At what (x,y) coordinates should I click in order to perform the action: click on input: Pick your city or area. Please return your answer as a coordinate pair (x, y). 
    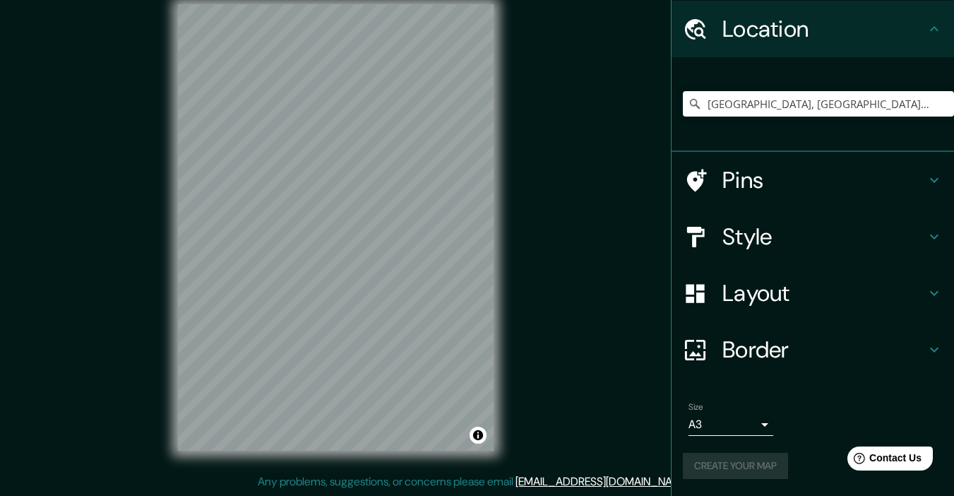
    Looking at the image, I should click on (818, 104).